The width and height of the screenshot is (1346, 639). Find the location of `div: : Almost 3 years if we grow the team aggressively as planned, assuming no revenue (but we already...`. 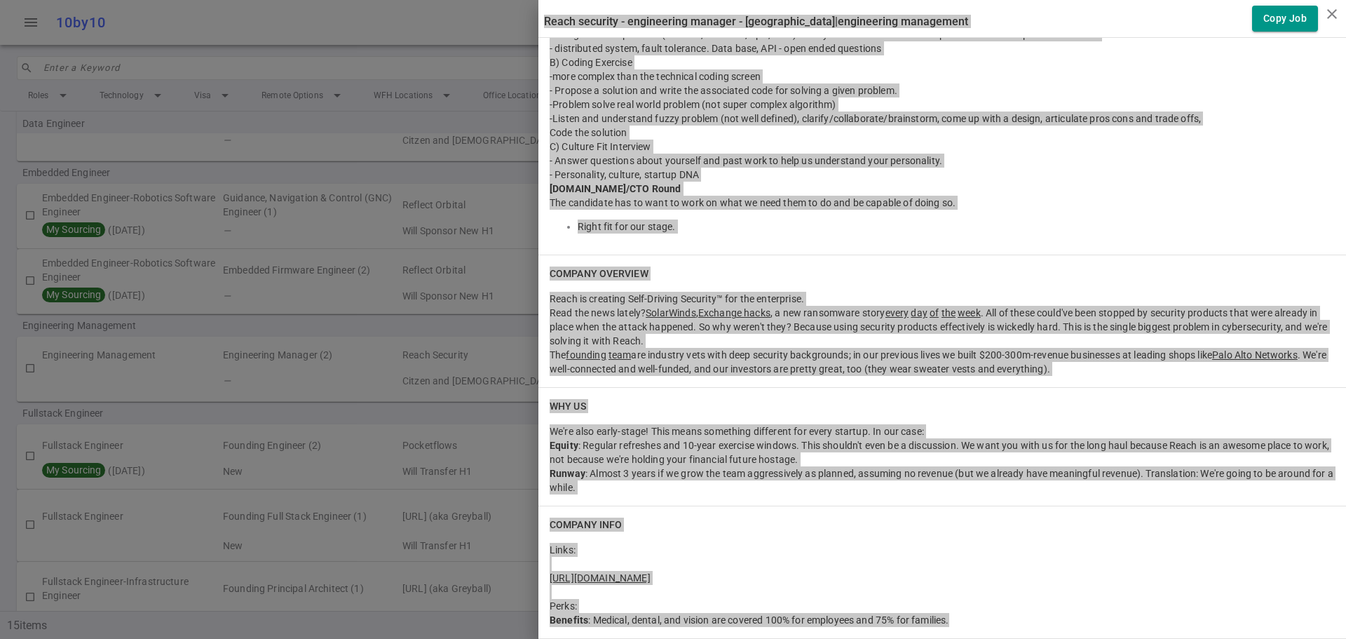

div: : Almost 3 years if we grow the team aggressively as planned, assuming no revenue (but we already... is located at coordinates (942, 480).